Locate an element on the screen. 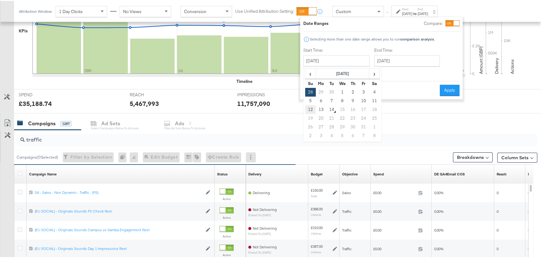 The height and width of the screenshot is (258, 541). th: Th is located at coordinates (353, 83).